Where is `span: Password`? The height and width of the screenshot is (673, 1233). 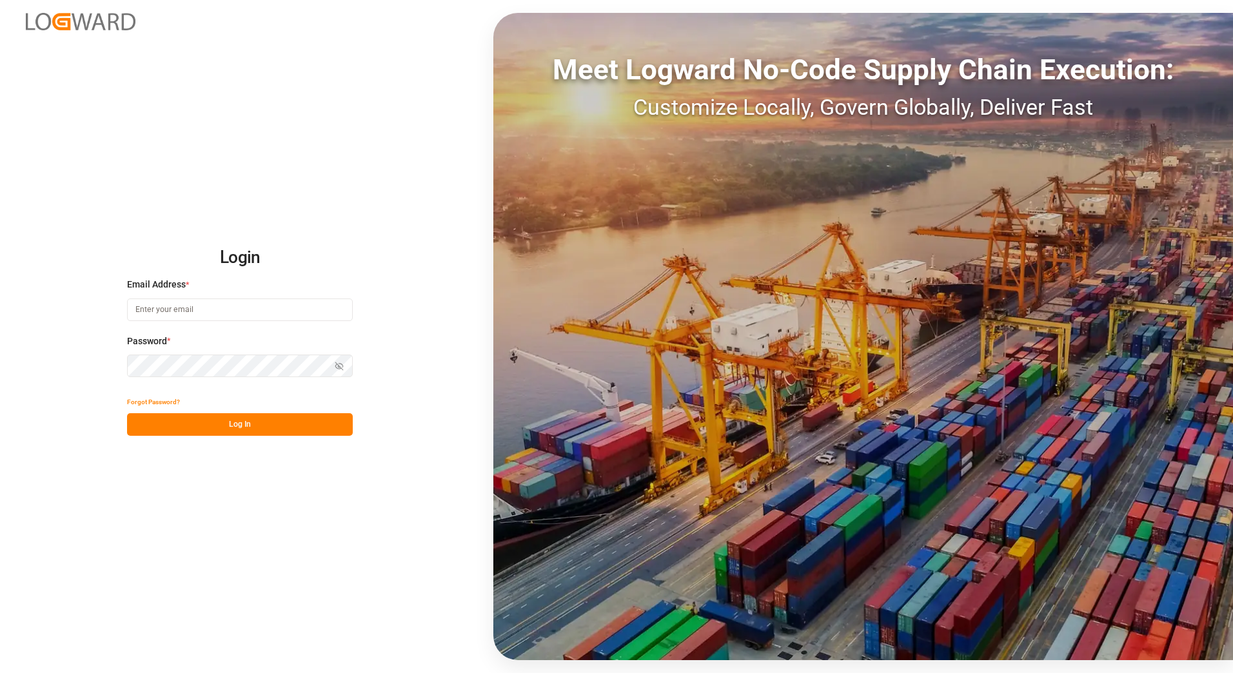 span: Password is located at coordinates (147, 341).